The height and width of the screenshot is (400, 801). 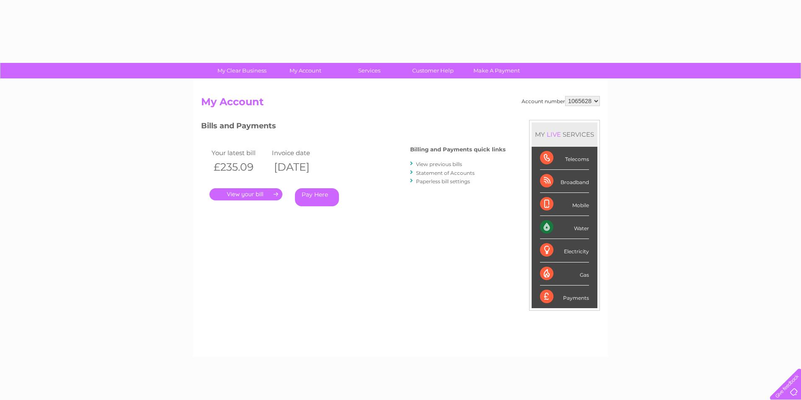 What do you see at coordinates (564, 297) in the screenshot?
I see `div: Payments` at bounding box center [564, 297].